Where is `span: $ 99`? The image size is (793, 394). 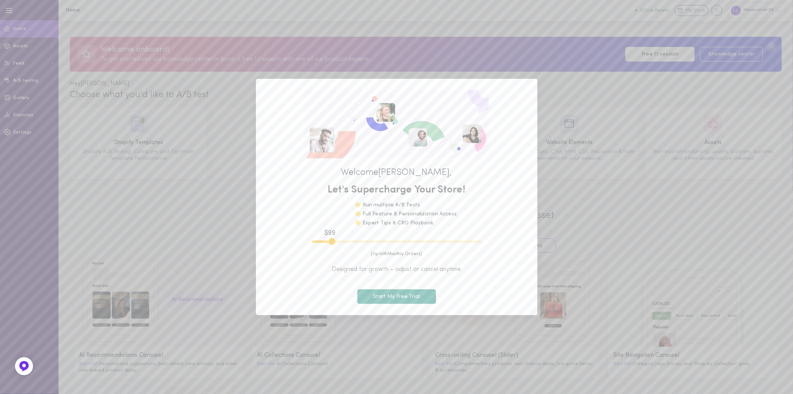 span: $ 99 is located at coordinates (330, 233).